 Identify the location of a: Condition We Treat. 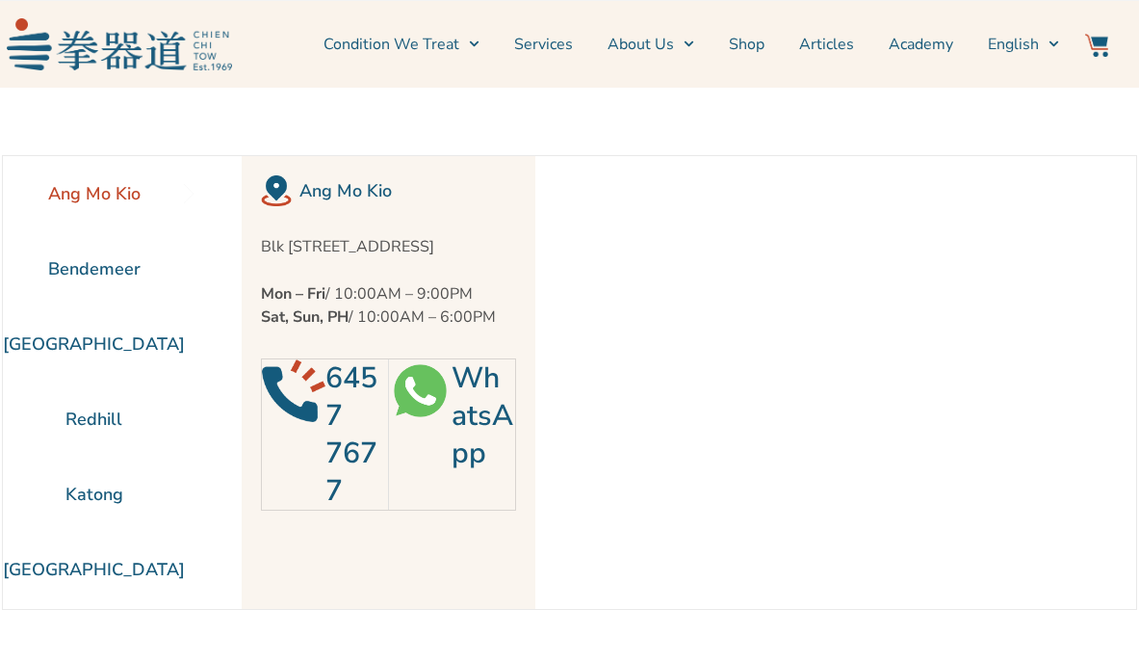
(402, 44).